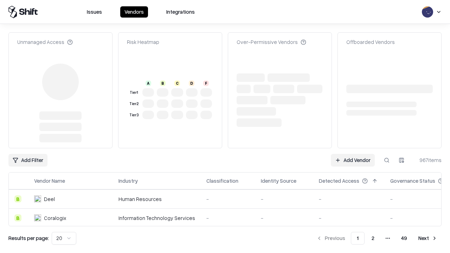  What do you see at coordinates (428, 238) in the screenshot?
I see `button: Next` at bounding box center [428, 238].